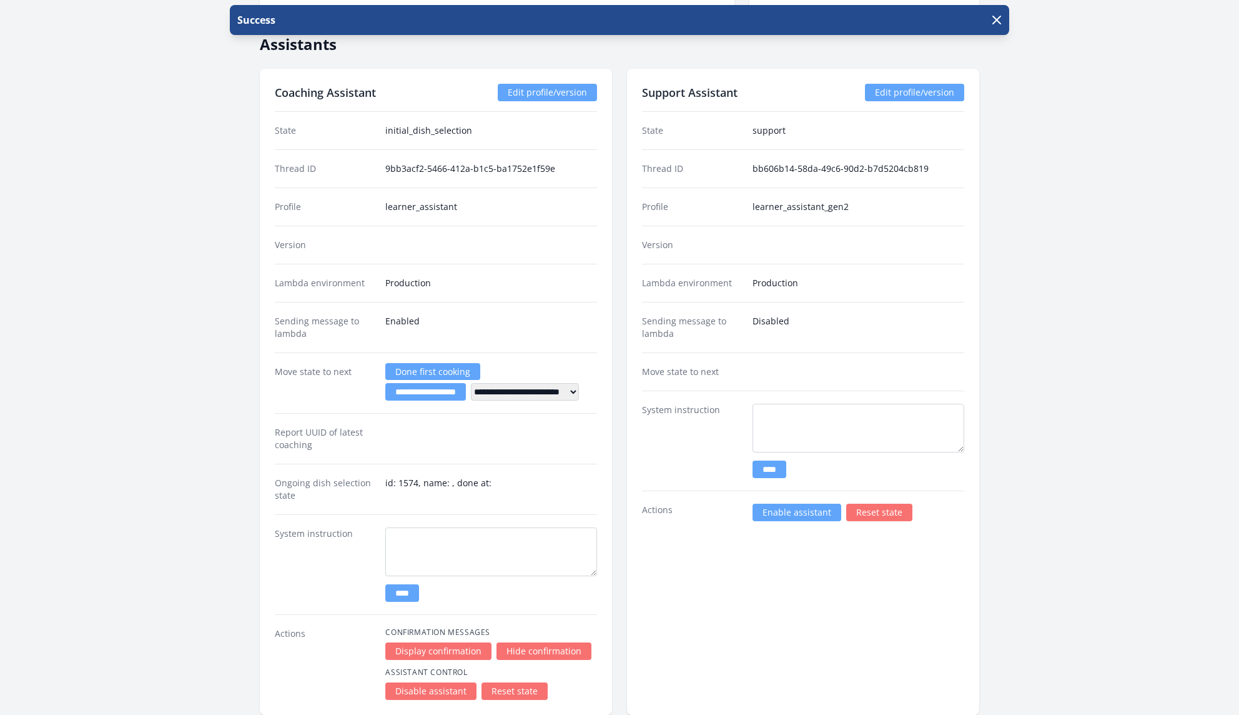  I want to click on dd: learner_assistant_gen2, so click(858, 207).